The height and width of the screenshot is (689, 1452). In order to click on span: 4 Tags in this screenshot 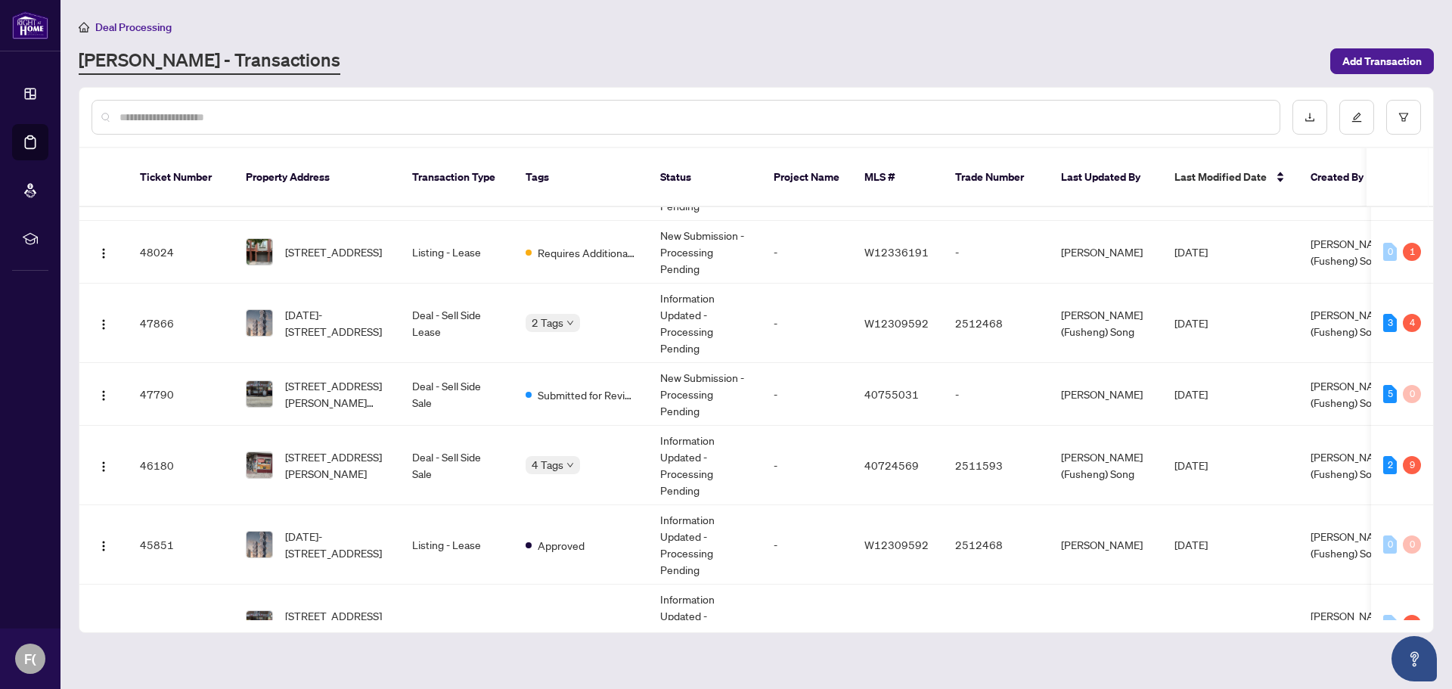, I will do `click(547, 464)`.